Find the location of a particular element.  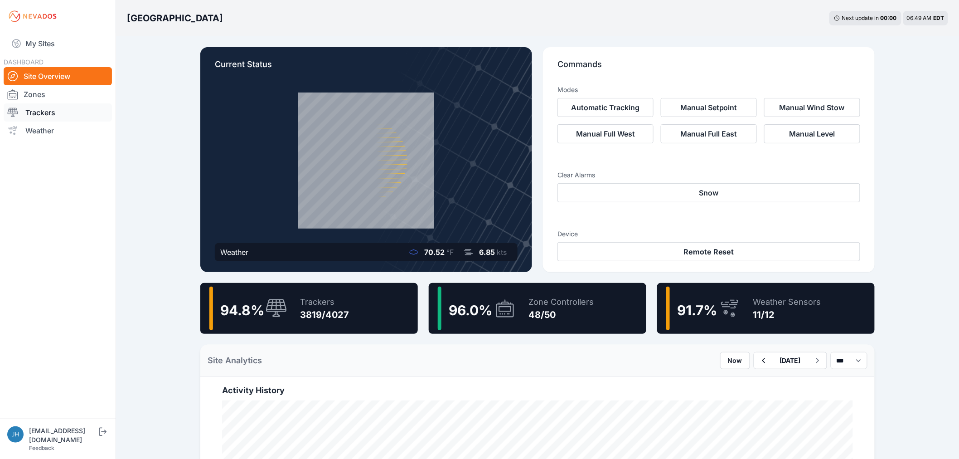

h2: Site Analytics is located at coordinates (235, 360).